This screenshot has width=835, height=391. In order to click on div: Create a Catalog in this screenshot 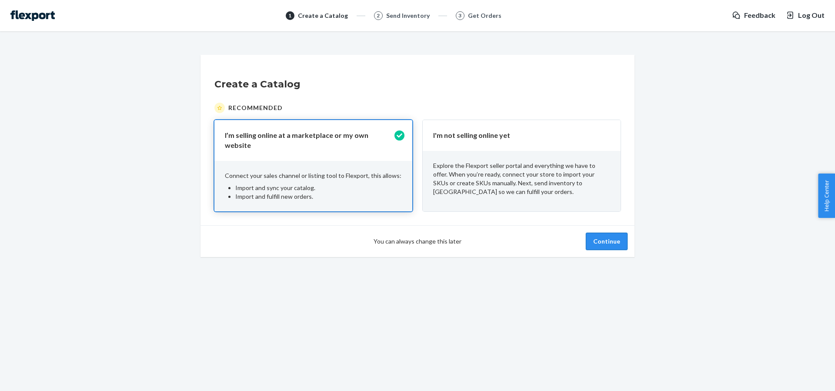, I will do `click(323, 16)`.